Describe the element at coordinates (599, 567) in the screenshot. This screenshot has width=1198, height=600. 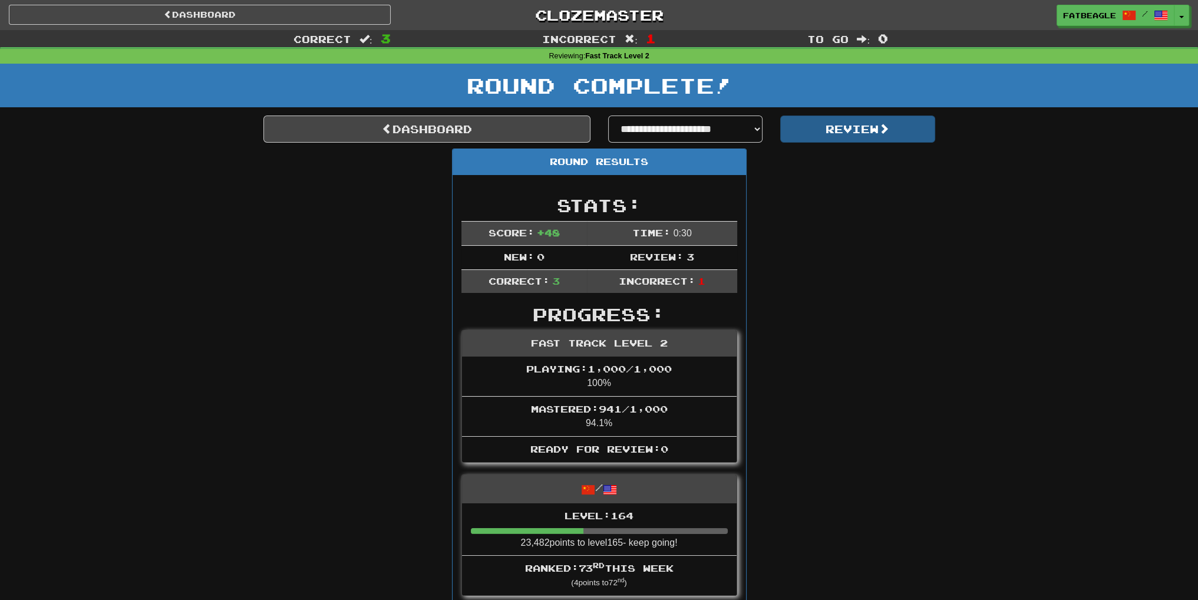
I see `span: Ranked: 73 this week` at that location.